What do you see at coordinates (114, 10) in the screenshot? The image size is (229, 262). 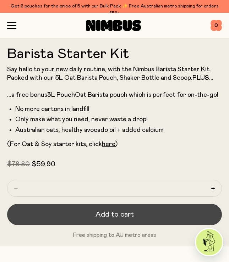 I see `div: Get 6 pouches for the price of 5 with our Bulk Pack ✨ Free Australian metro shipping for orders $59+` at bounding box center [114, 10].